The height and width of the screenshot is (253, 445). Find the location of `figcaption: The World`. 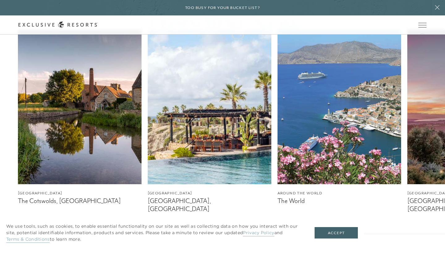

figcaption: The World is located at coordinates (339, 201).